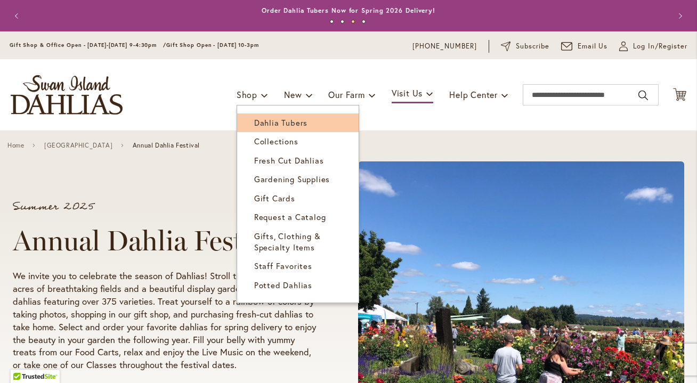 This screenshot has width=697, height=383. What do you see at coordinates (593, 46) in the screenshot?
I see `span: Email Us` at bounding box center [593, 46].